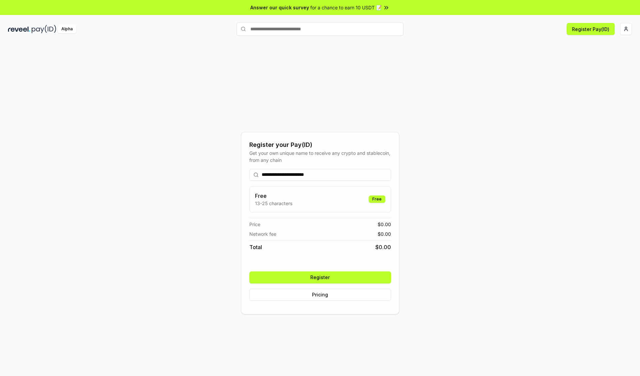  I want to click on h3: Free, so click(274, 196).